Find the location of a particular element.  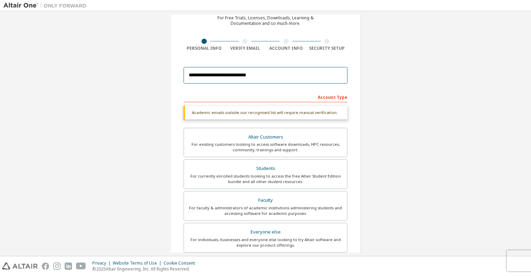

div: Account Info is located at coordinates (286, 48).